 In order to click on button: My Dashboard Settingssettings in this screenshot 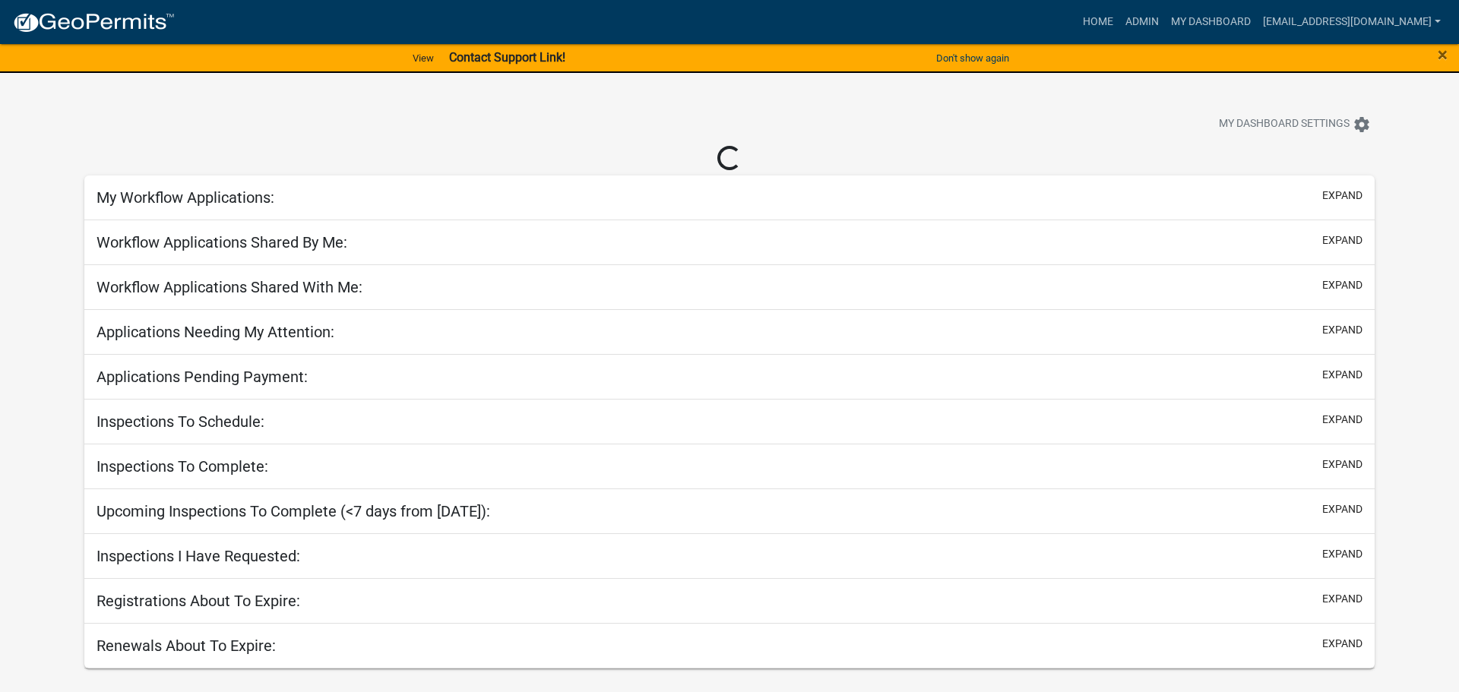, I will do `click(1295, 124)`.